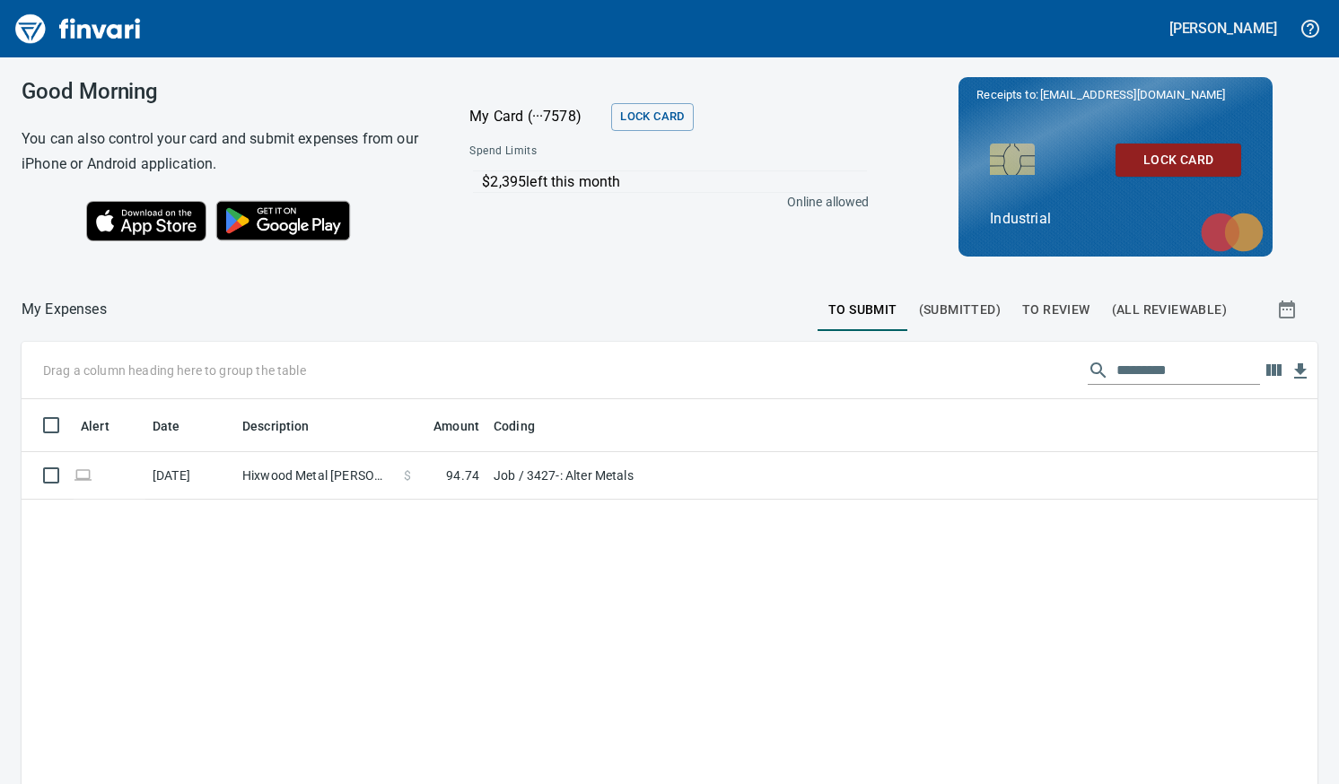 This screenshot has height=784, width=1339. I want to click on p: Industrial, so click(1116, 219).